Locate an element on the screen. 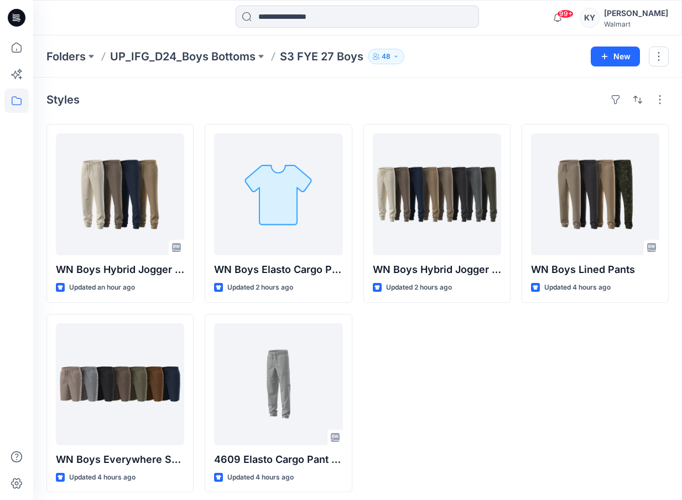  a: 4609 Elasto Cargo Pant Option2 is located at coordinates (278, 384).